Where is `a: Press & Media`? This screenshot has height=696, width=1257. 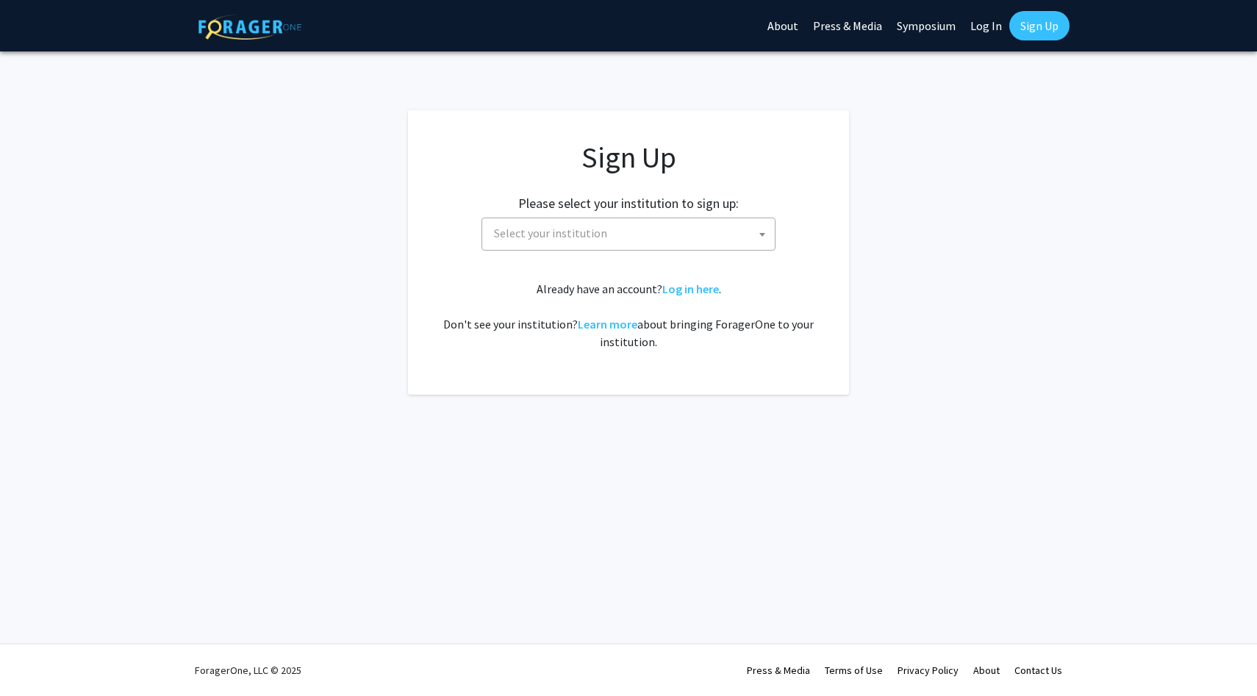 a: Press & Media is located at coordinates (779, 671).